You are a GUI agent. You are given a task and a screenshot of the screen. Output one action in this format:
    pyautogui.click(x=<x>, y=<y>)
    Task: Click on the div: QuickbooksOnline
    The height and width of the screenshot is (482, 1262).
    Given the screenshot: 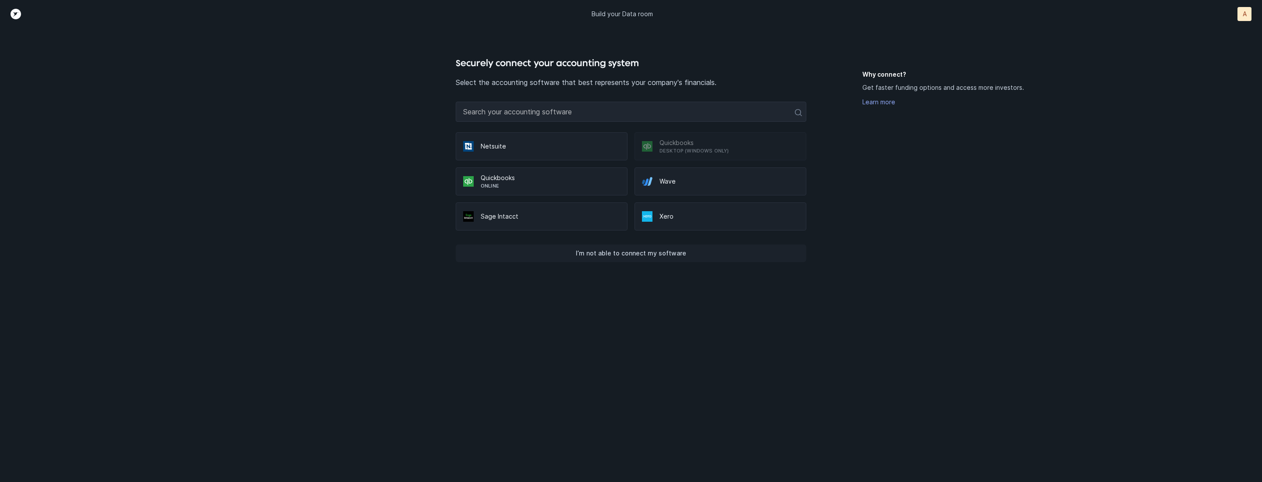 What is the action you would take?
    pyautogui.click(x=542, y=181)
    